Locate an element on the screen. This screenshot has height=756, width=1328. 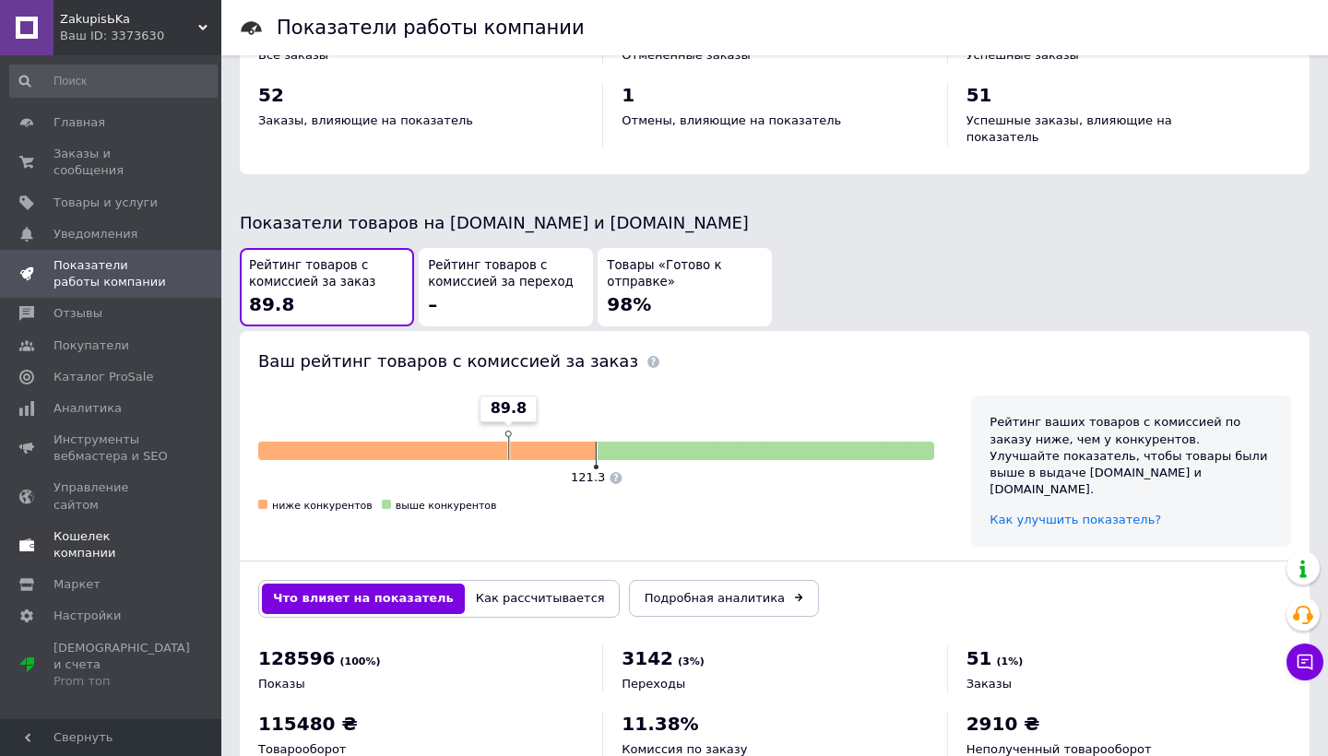
span: 128596 is located at coordinates (297, 658).